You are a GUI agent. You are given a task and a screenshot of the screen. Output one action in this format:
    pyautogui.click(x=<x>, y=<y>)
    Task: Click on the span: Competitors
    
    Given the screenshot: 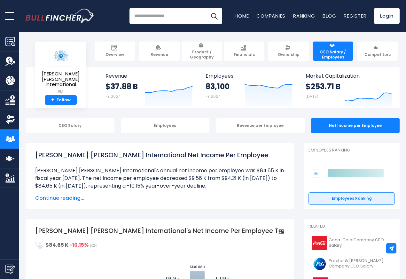 What is the action you would take?
    pyautogui.click(x=377, y=55)
    